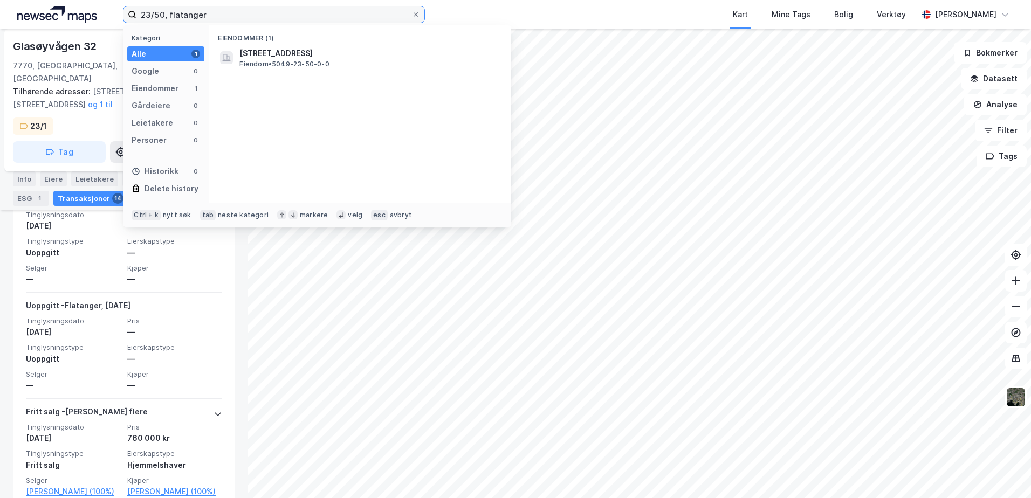  I want to click on button: Filter, so click(1001, 130).